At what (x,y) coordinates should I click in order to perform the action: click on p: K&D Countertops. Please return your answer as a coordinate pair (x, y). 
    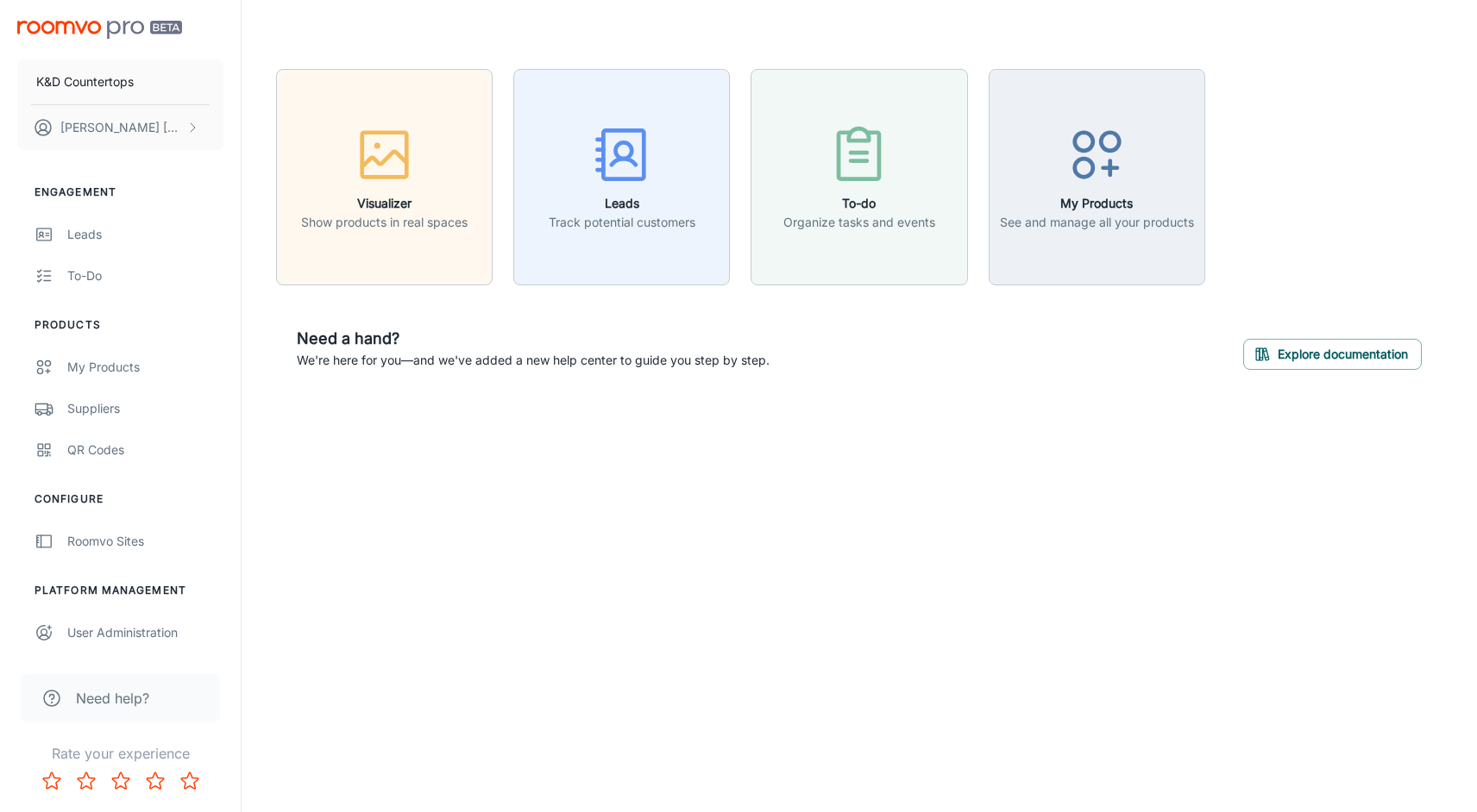
    Looking at the image, I should click on (85, 82).